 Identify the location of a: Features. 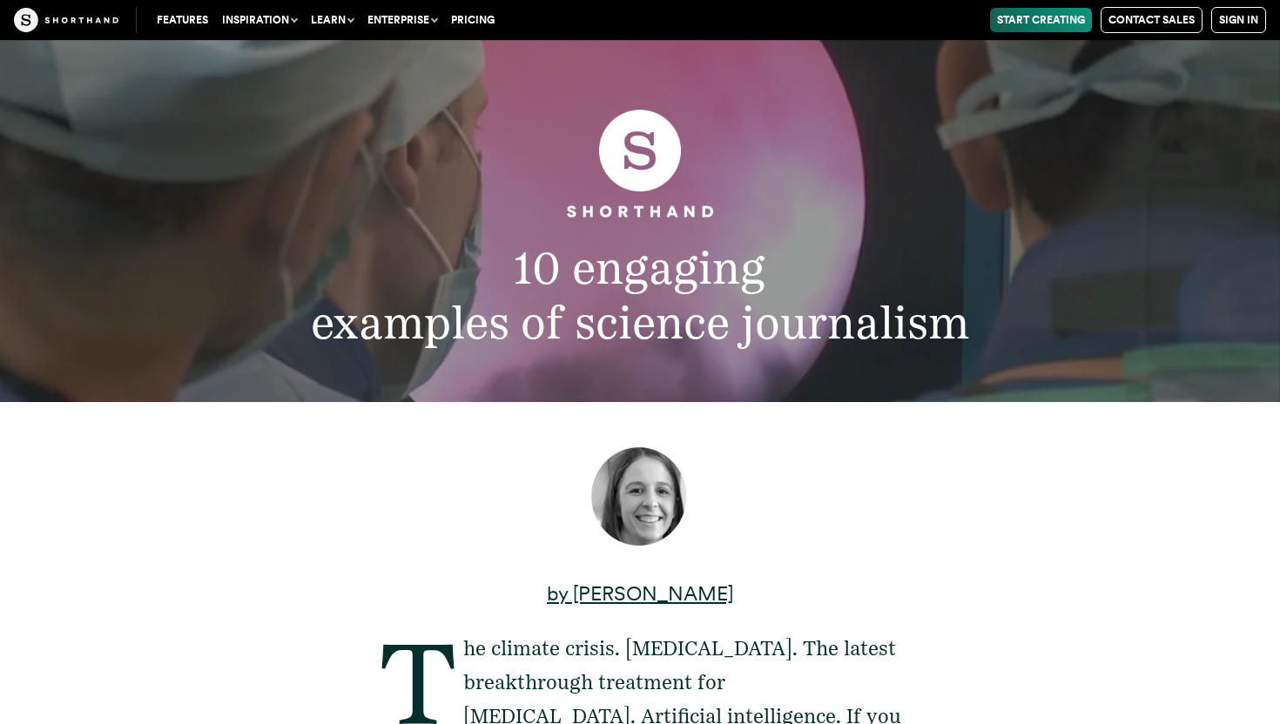
(182, 20).